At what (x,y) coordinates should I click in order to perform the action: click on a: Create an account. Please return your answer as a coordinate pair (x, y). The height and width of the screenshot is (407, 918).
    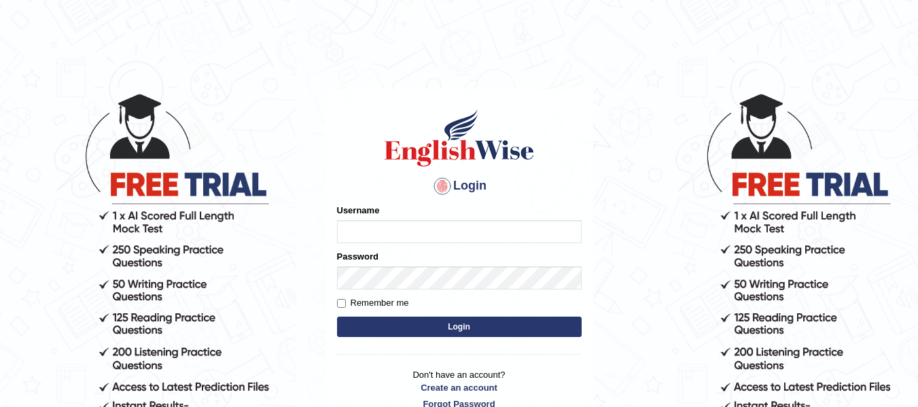
    Looking at the image, I should click on (459, 387).